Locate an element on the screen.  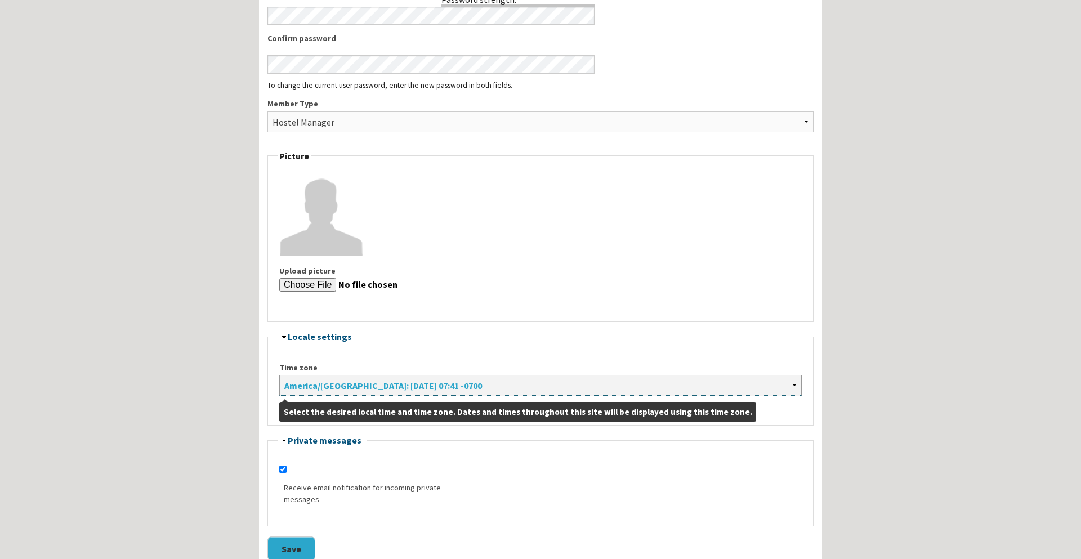
label: Receive email notification for incoming private messages is located at coordinates (364, 494).